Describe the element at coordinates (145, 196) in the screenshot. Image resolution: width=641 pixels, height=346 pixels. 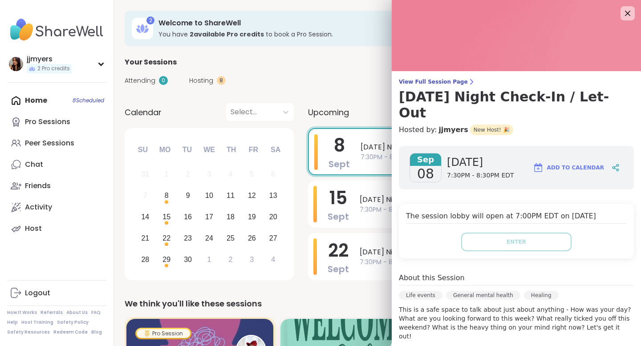
I see `div: Not available Sunday, September 7th, 2025` at that location.